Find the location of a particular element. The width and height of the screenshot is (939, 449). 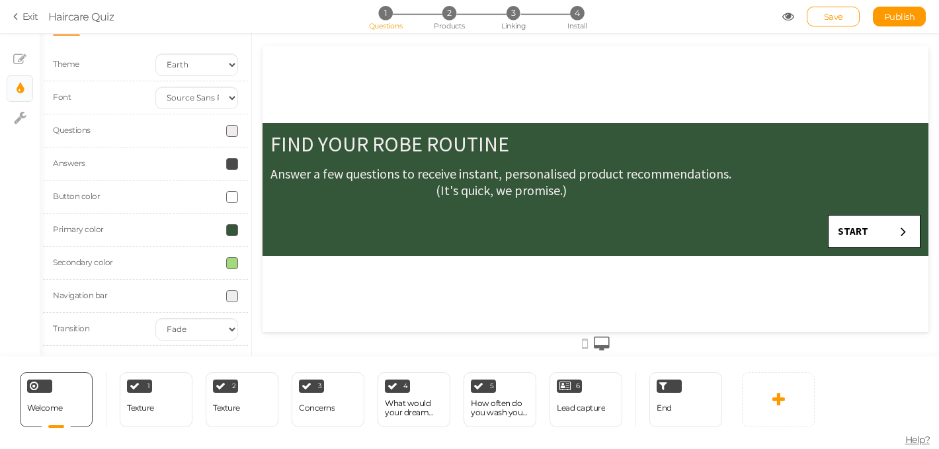

li: 4 Install is located at coordinates (577, 13).